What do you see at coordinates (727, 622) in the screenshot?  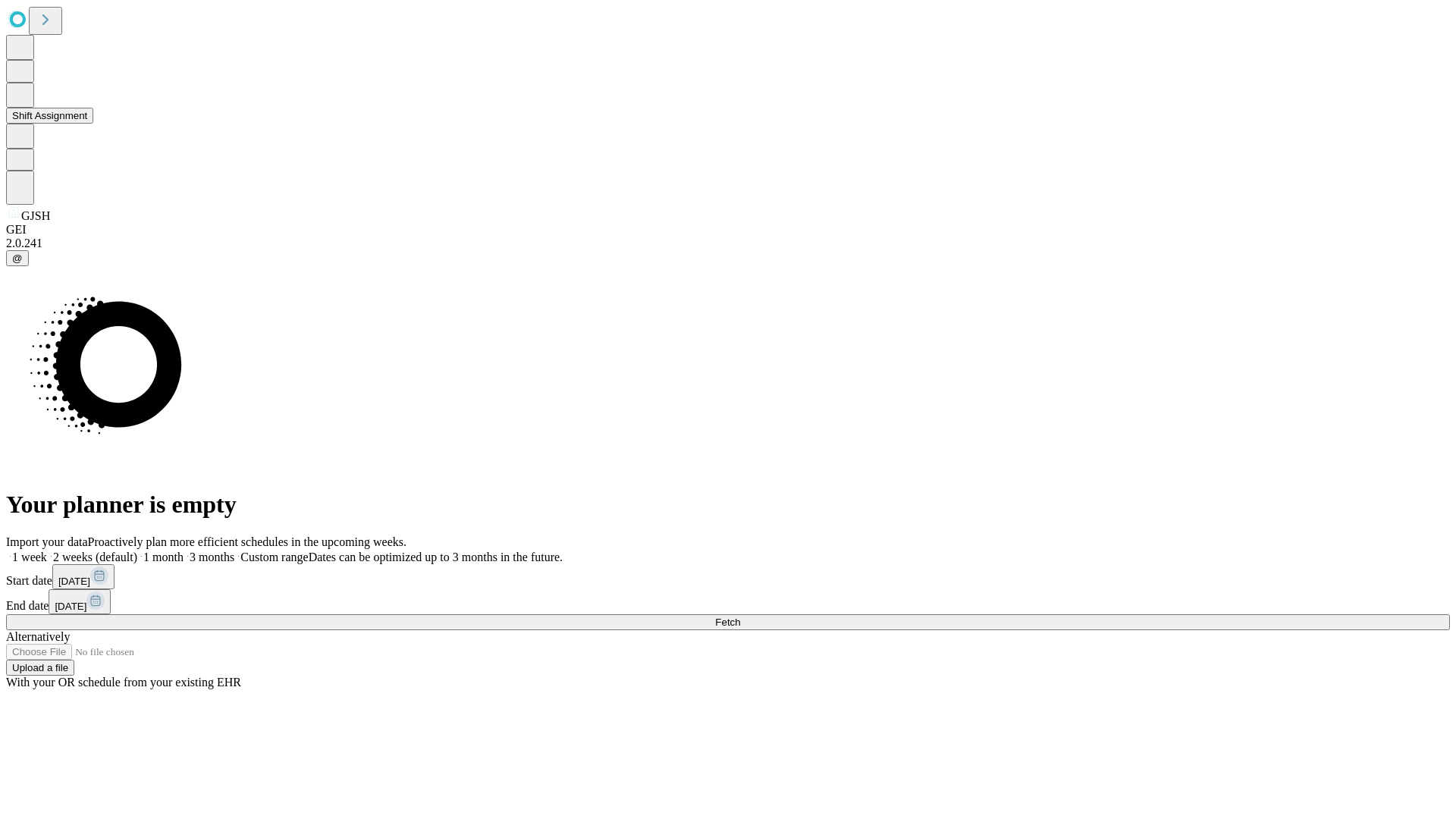 I see `span: Fetch` at bounding box center [727, 622].